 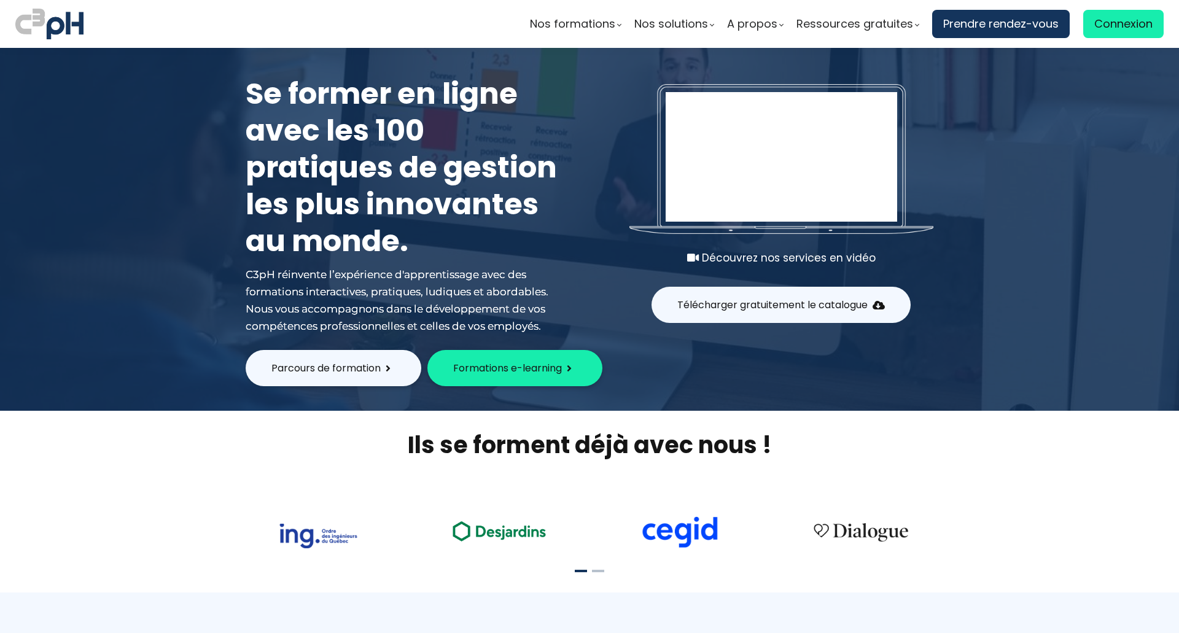 I want to click on img: cdf238afa6e766054af0b3fe9d0794df.png, so click(x=680, y=532).